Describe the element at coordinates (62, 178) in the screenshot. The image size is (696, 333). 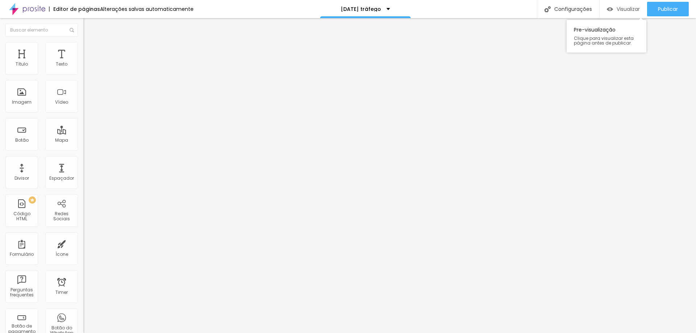
I see `div: Espaçador` at that location.